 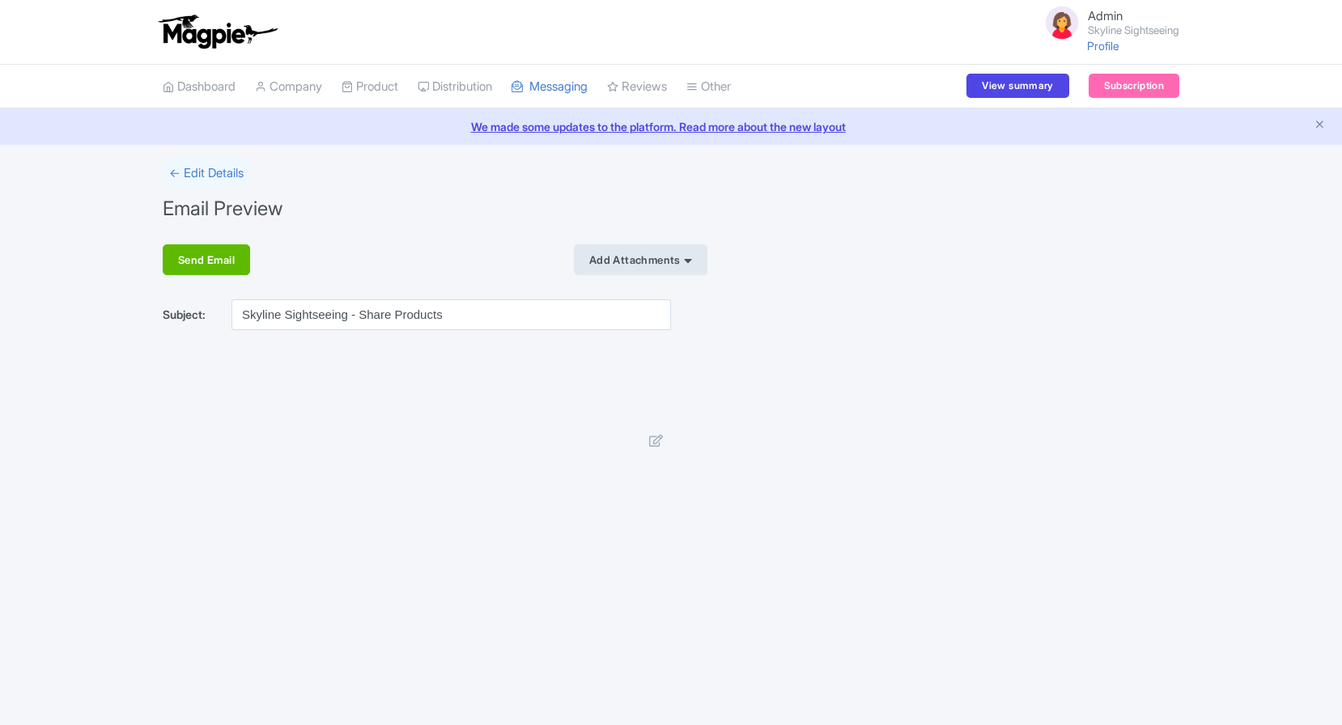 What do you see at coordinates (370, 87) in the screenshot?
I see `a: Product` at bounding box center [370, 87].